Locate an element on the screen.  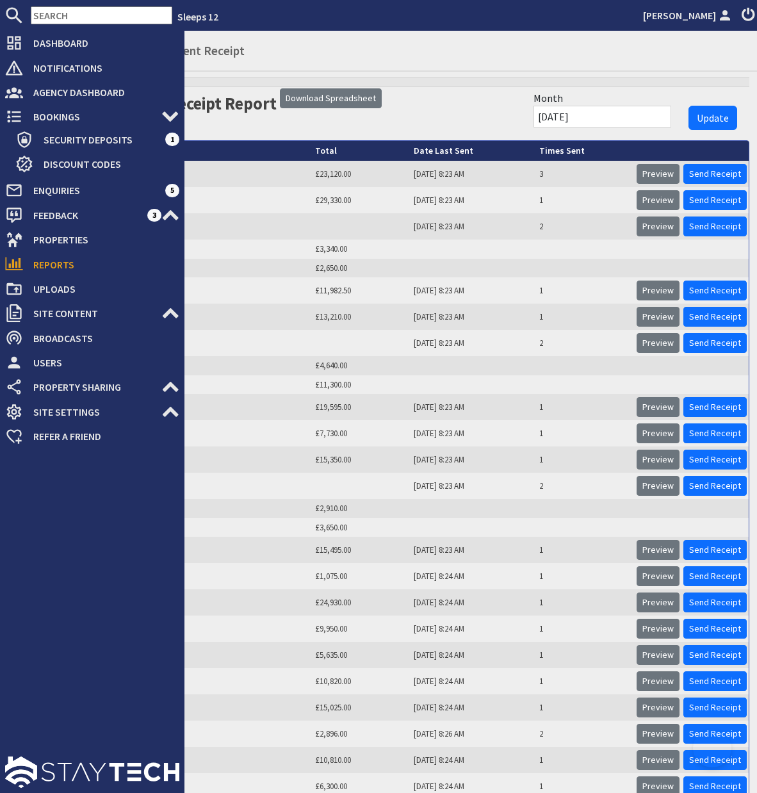
span: Site Settings is located at coordinates (92, 412).